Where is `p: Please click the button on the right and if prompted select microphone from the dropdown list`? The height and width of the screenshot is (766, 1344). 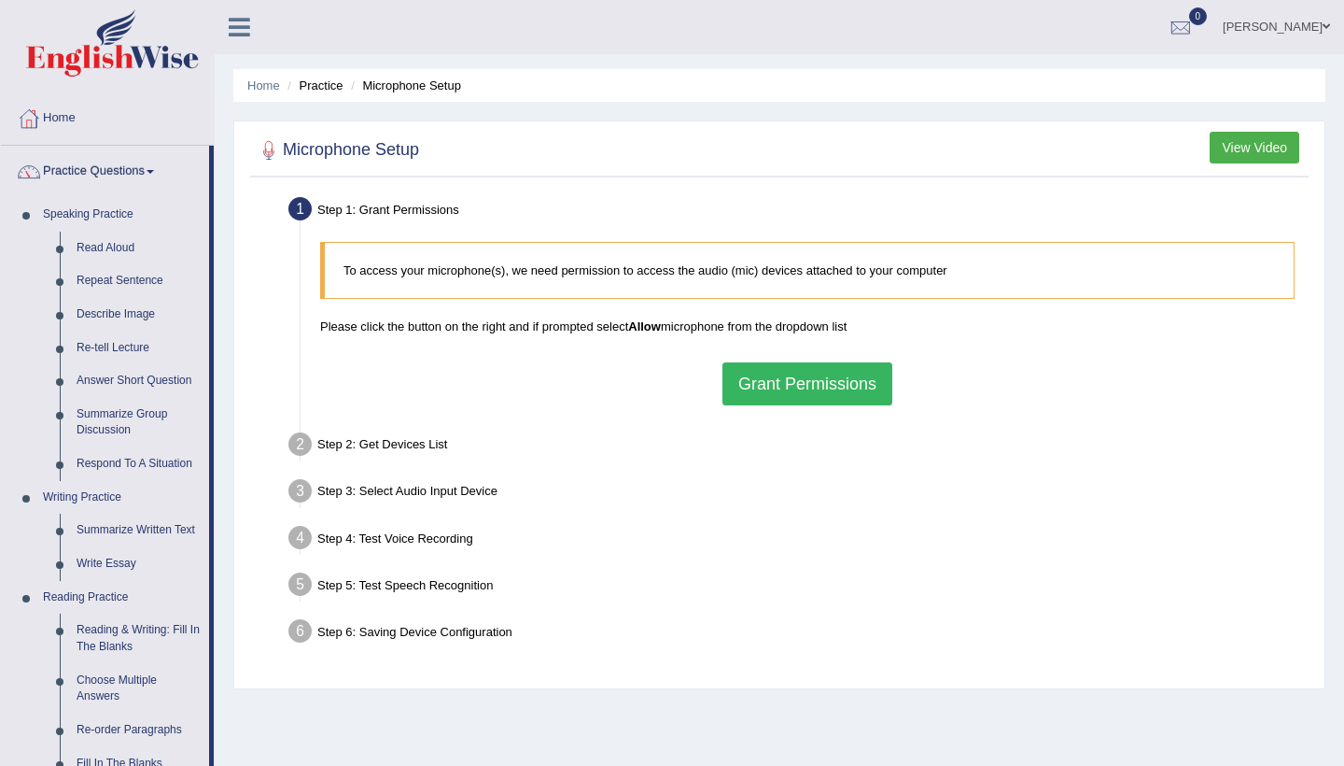 p: Please click the button on the right and if prompted select microphone from the dropdown list is located at coordinates (808, 326).